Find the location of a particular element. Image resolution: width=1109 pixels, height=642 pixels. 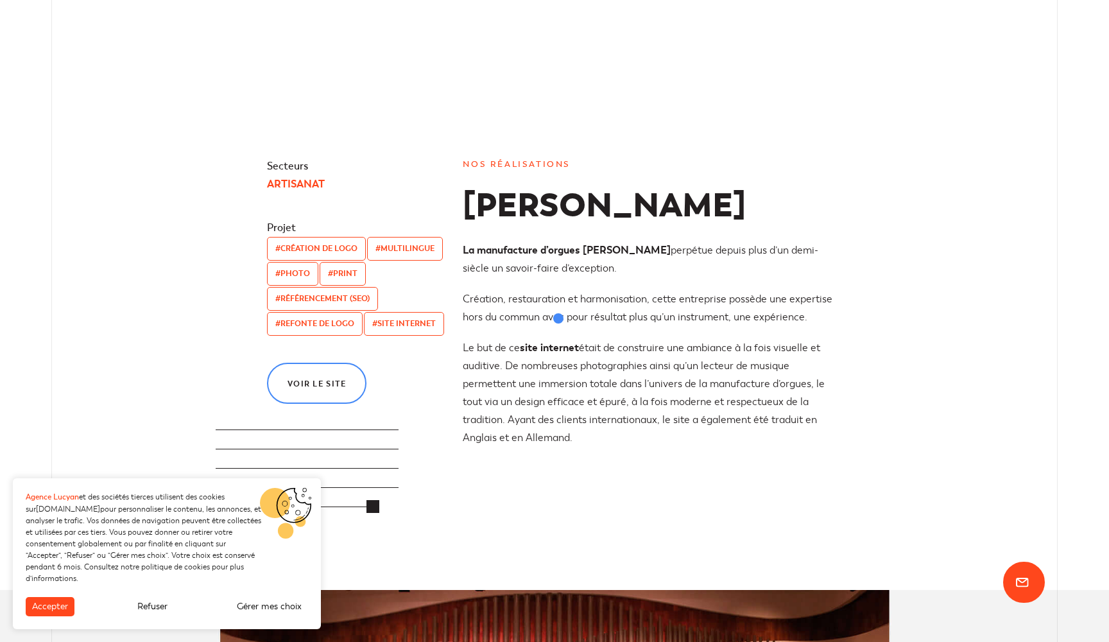

p: perpétue depuis plus d’un demi-siècle un savoir-faire d’exception. is located at coordinates (652, 259).